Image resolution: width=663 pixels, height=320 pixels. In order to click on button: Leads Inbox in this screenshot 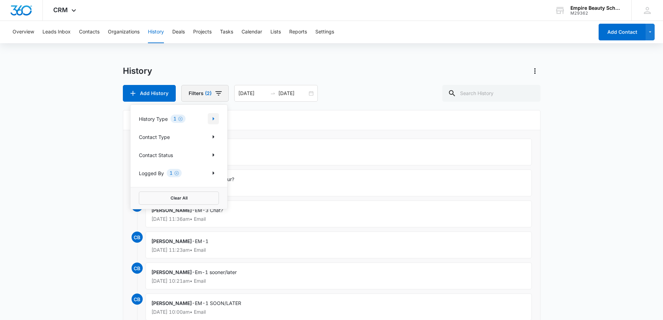, I will do `click(56, 32)`.